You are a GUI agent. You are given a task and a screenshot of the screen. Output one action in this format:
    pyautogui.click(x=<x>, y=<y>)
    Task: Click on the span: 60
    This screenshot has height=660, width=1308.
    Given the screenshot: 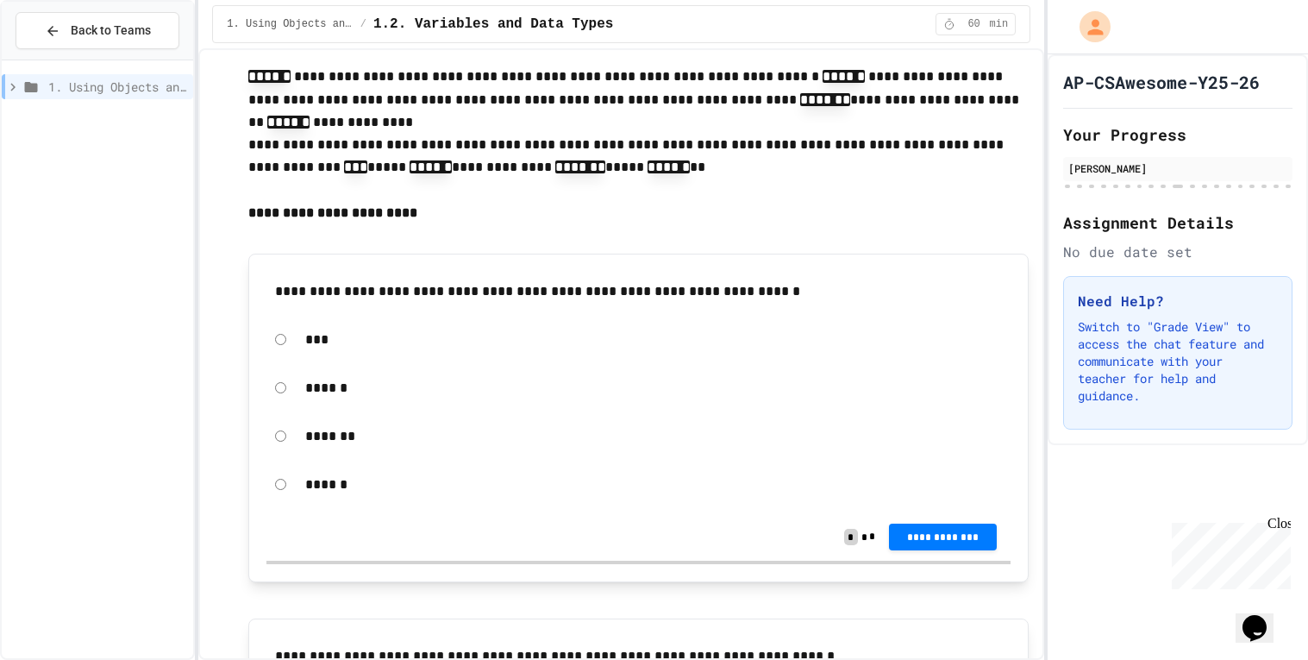 What is the action you would take?
    pyautogui.click(x=975, y=24)
    